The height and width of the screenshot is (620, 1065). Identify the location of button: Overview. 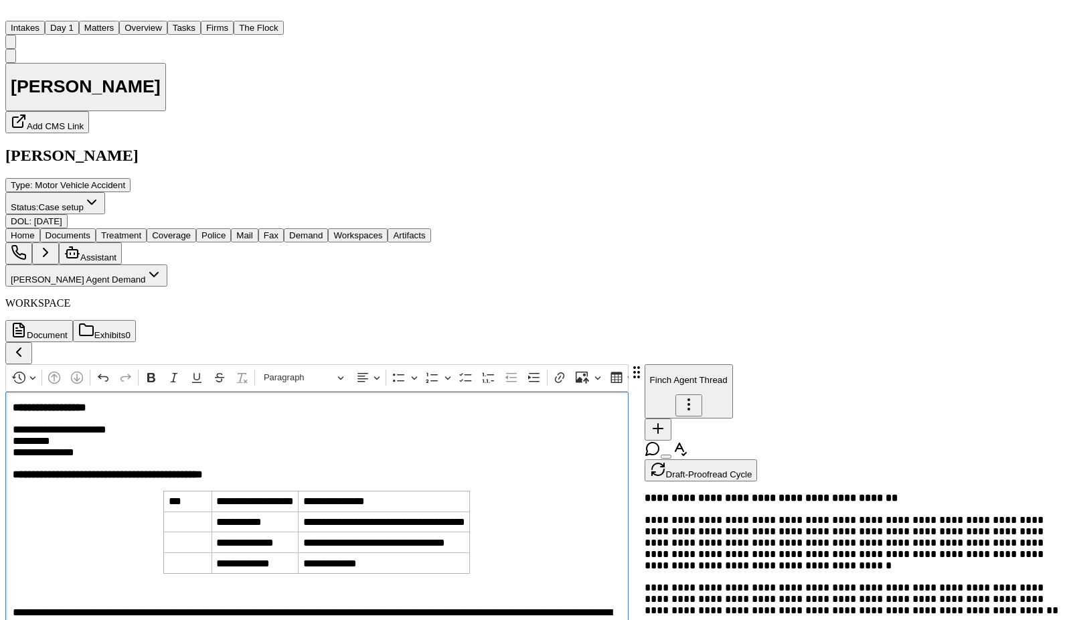
(143, 27).